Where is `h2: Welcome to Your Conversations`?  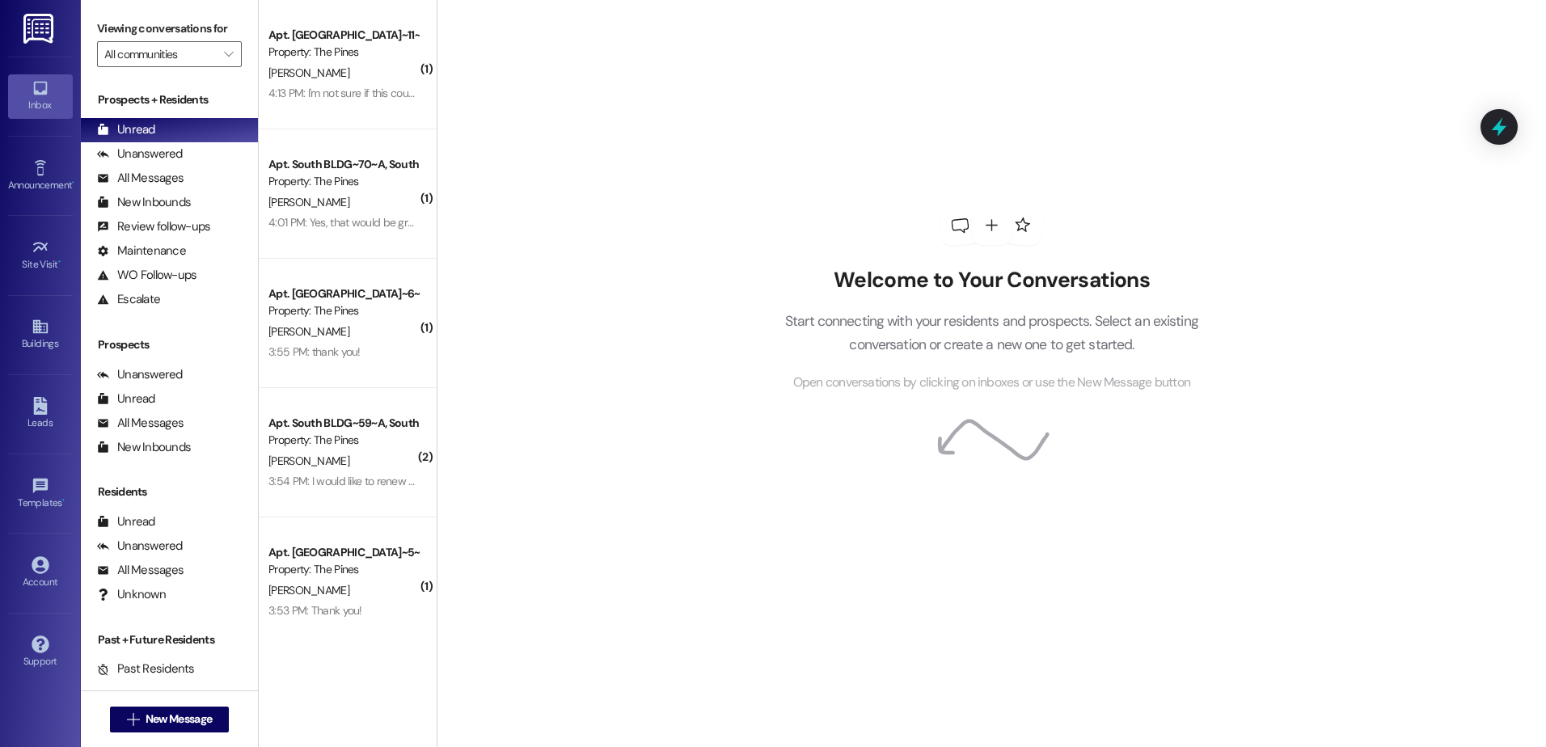 h2: Welcome to Your Conversations is located at coordinates (991, 280).